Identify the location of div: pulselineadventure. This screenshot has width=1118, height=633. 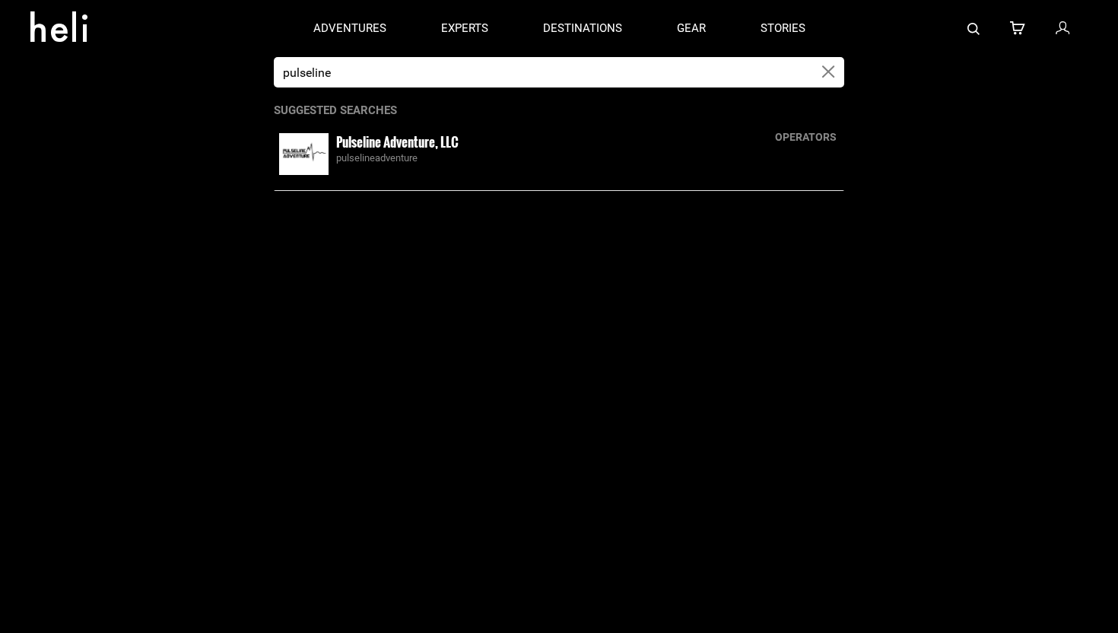
(587, 158).